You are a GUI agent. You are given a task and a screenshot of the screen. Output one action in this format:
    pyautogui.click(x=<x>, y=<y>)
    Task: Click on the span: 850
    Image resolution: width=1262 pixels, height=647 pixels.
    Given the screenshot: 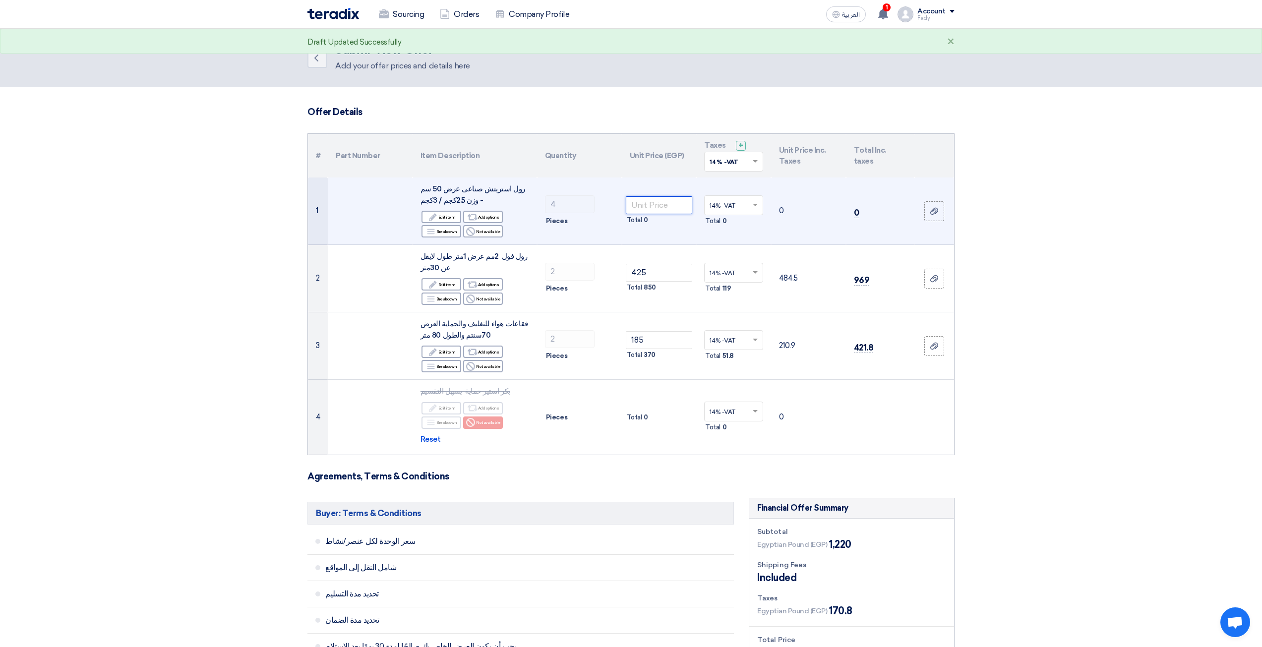 What is the action you would take?
    pyautogui.click(x=650, y=288)
    